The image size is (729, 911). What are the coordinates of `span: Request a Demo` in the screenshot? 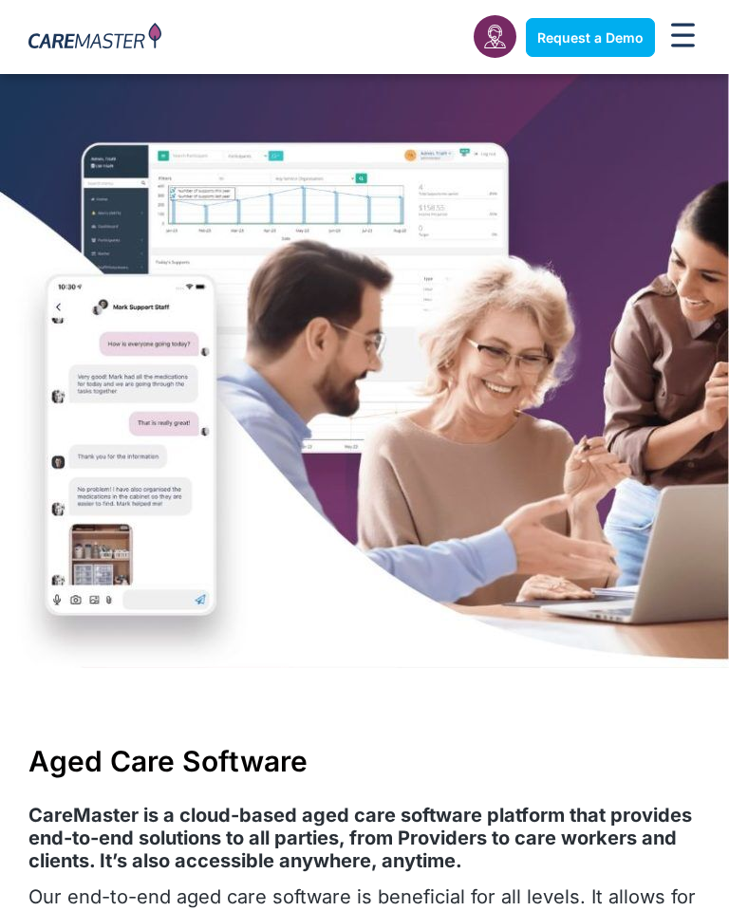 It's located at (590, 37).